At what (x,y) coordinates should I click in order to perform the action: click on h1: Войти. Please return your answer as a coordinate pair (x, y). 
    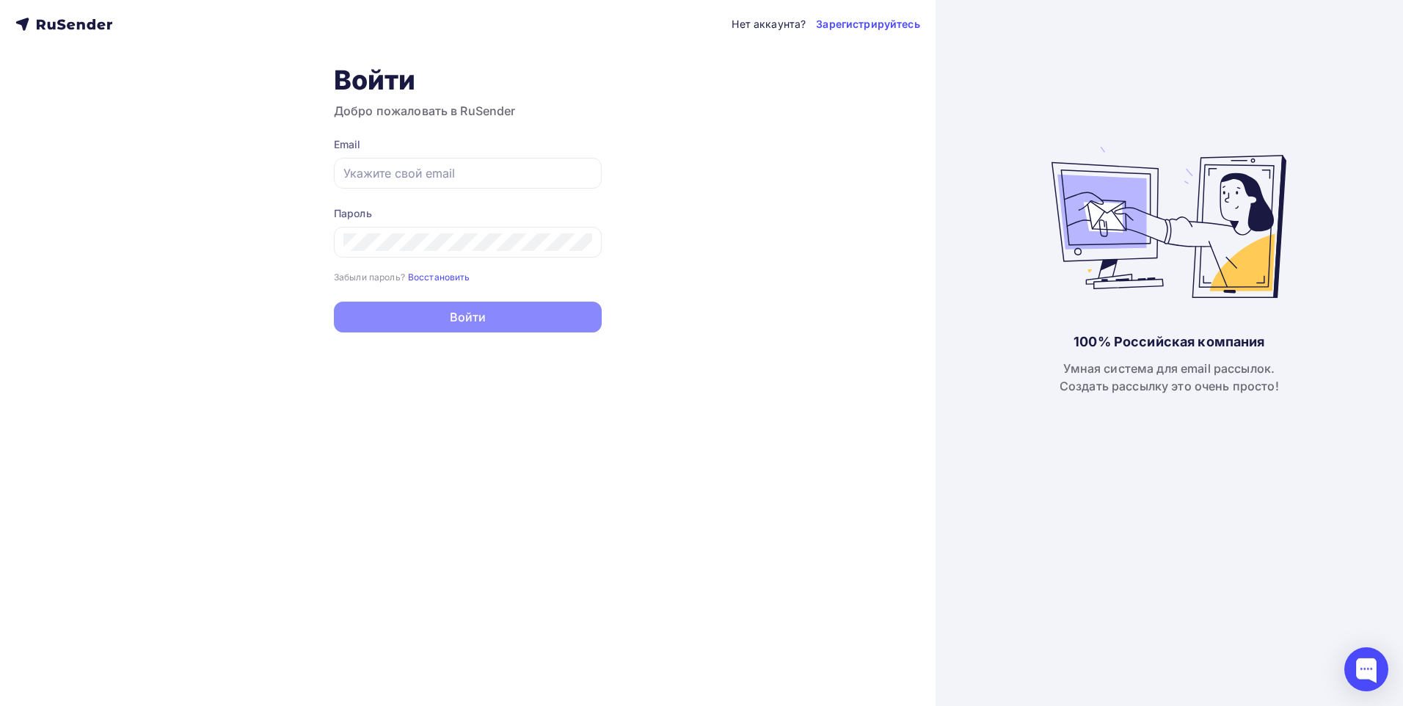
    Looking at the image, I should click on (467, 80).